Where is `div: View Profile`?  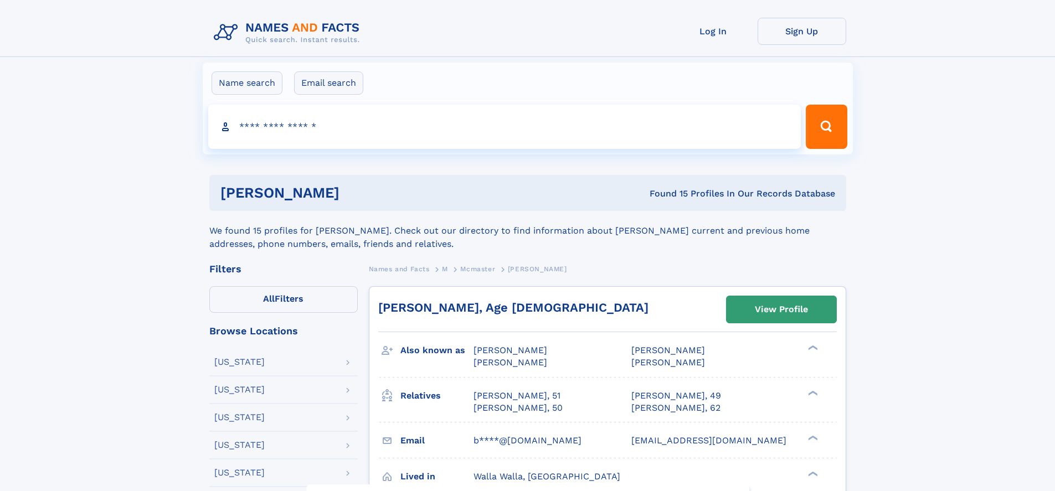 div: View Profile is located at coordinates (782, 310).